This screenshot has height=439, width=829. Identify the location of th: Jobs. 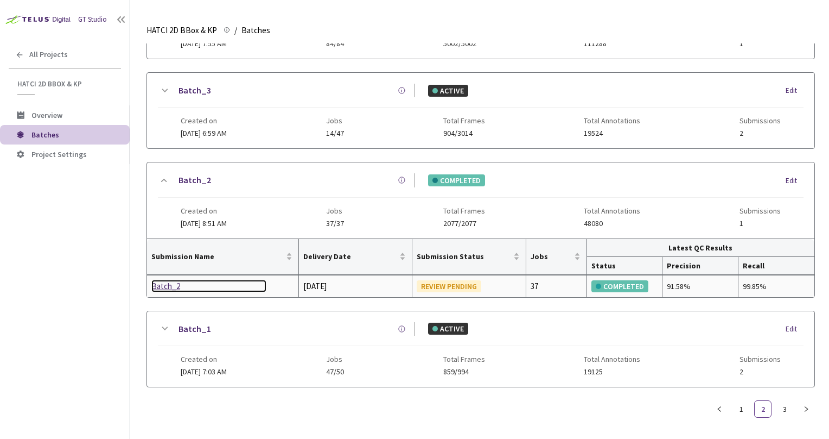
(557, 257).